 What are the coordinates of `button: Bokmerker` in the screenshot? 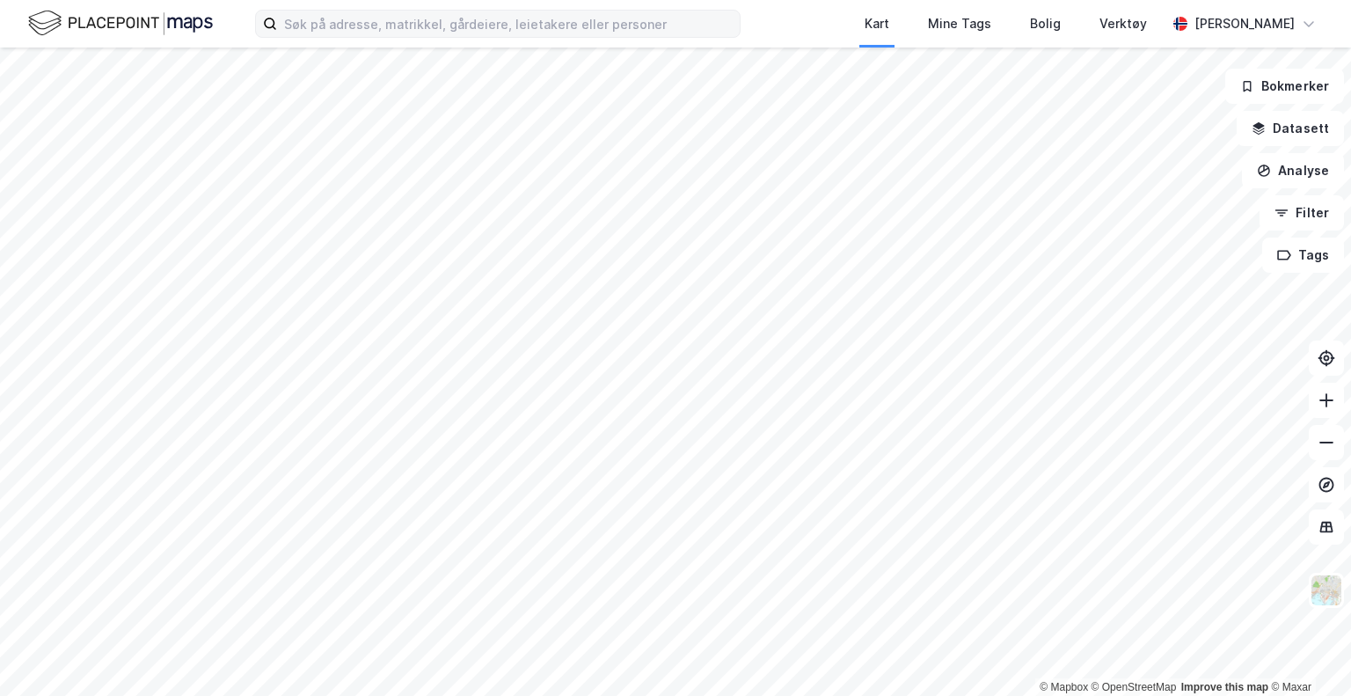 It's located at (1284, 86).